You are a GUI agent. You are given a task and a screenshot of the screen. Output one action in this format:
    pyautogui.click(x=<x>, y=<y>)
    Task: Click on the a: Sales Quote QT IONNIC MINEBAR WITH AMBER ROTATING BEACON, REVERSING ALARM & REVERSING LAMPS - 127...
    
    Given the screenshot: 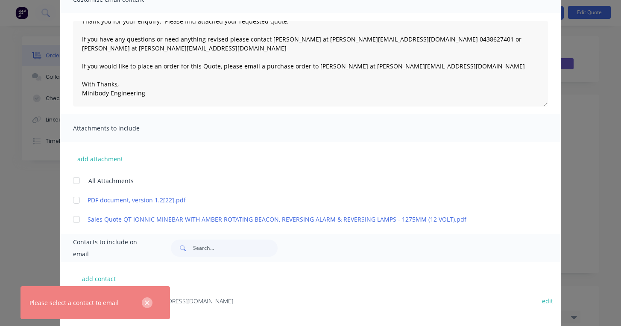 What is the action you would take?
    pyautogui.click(x=307, y=219)
    